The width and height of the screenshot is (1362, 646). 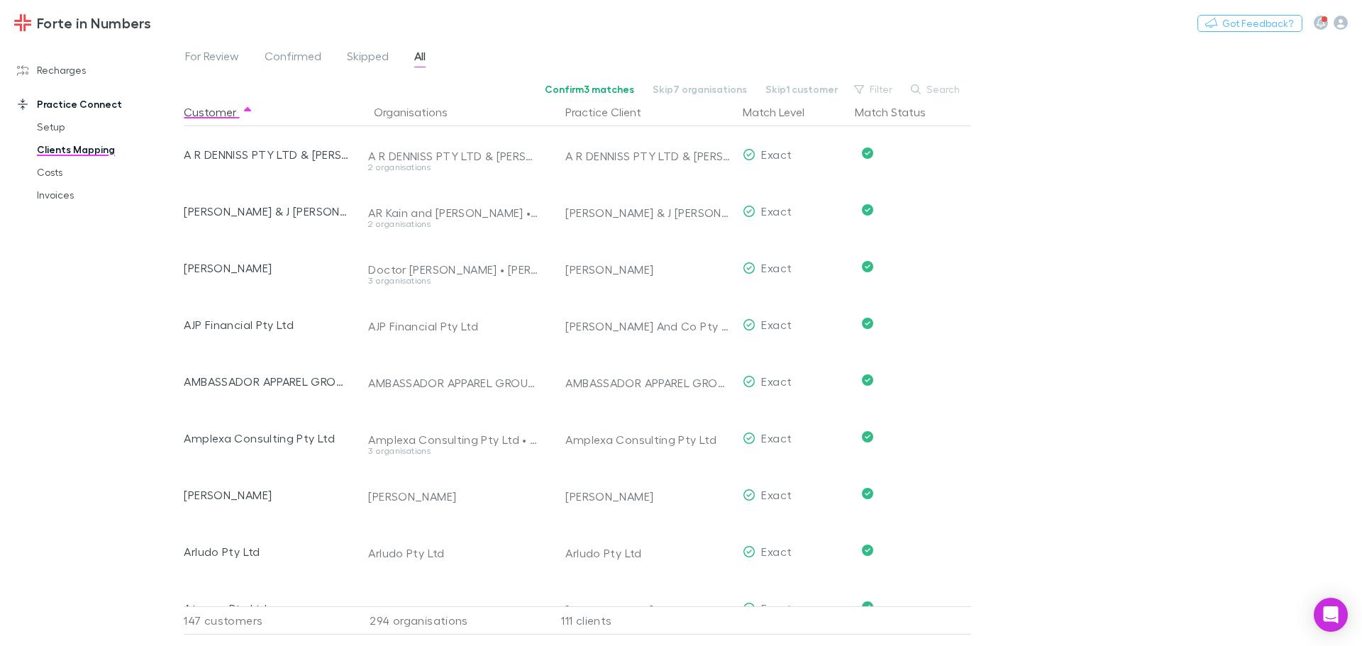 I want to click on div: Amplexa Consulting Pty Ltd • Amplexa Consulting Pty Ltd` • Amplexa Consulting, so click(x=454, y=440).